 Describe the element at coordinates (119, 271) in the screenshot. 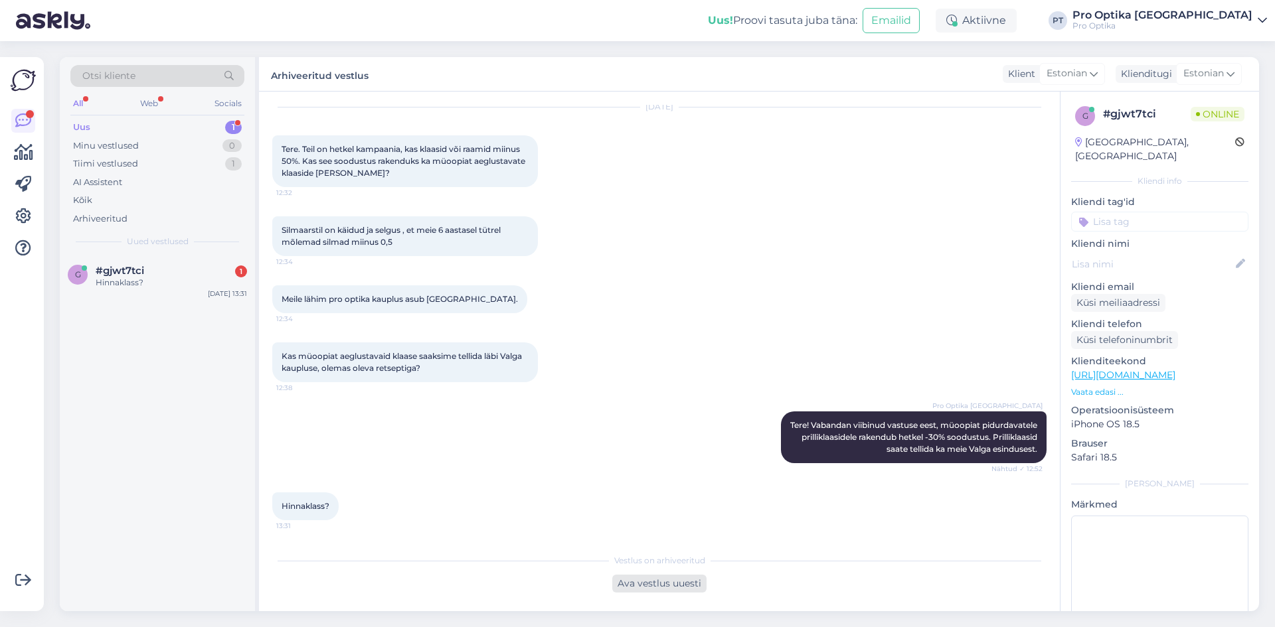

I see `span: #gjwt7tci` at that location.